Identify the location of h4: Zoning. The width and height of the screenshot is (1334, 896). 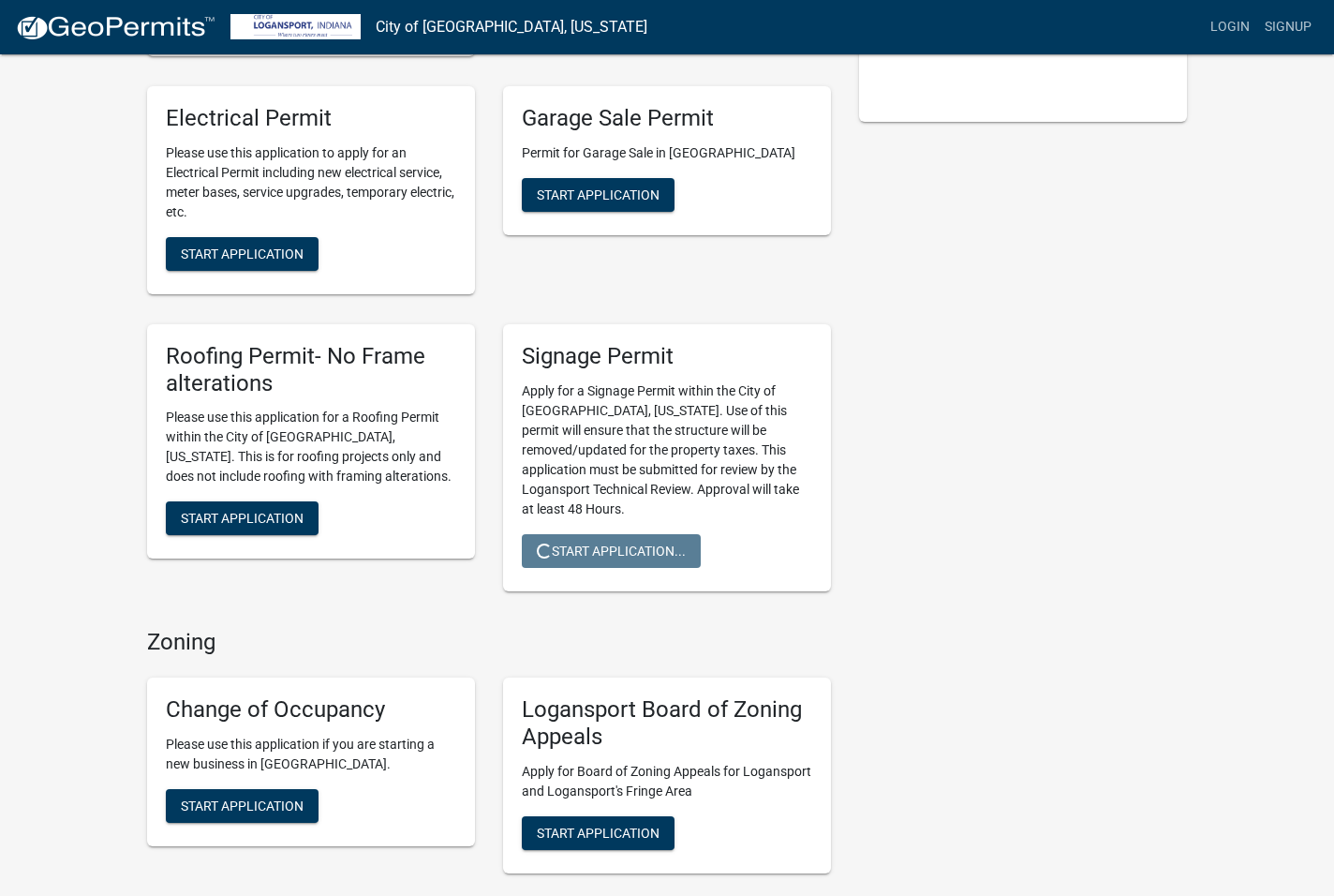
(489, 642).